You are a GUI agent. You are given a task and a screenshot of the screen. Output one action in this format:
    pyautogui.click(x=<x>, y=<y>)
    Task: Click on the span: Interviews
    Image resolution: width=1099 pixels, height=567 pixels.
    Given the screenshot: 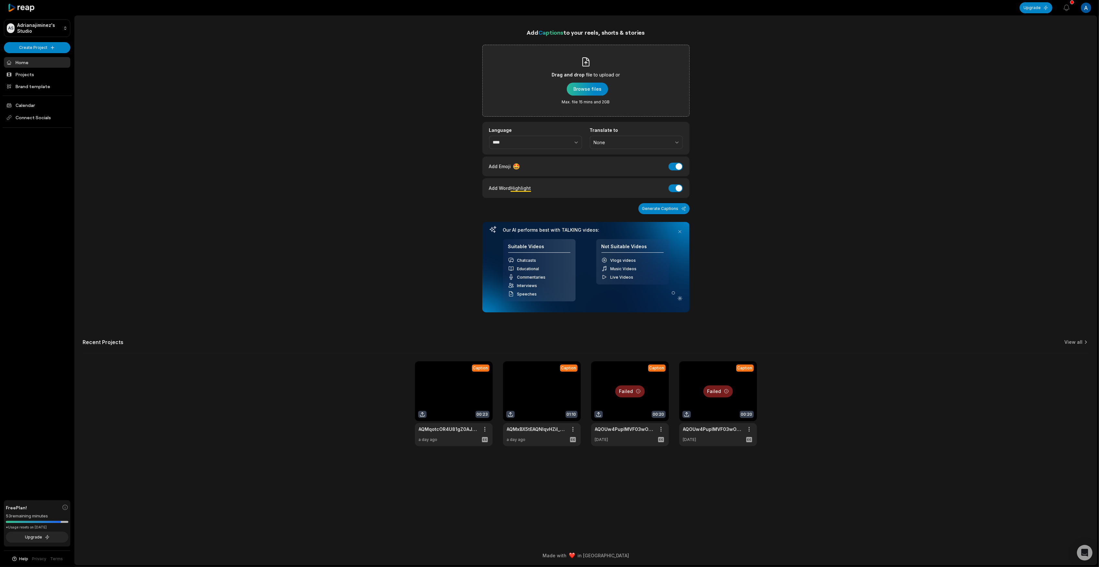 What is the action you would take?
    pyautogui.click(x=527, y=285)
    